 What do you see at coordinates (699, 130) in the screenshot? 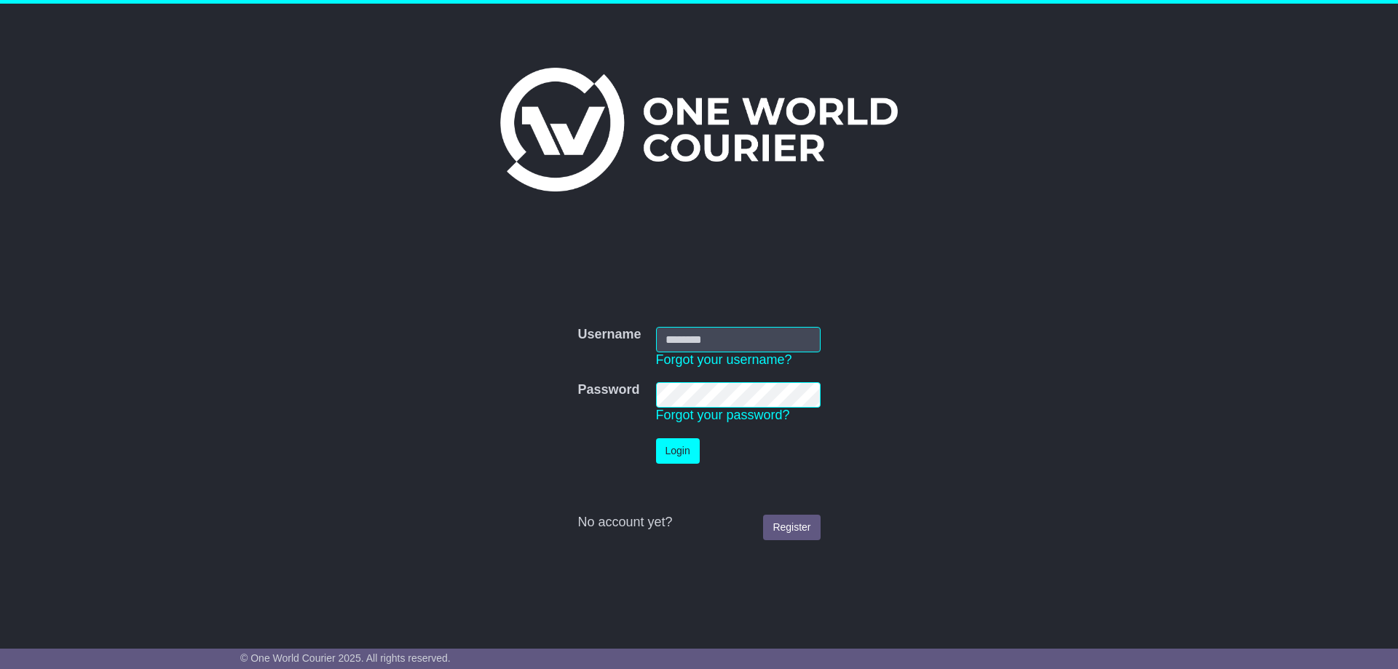
I see `img: One World` at bounding box center [699, 130].